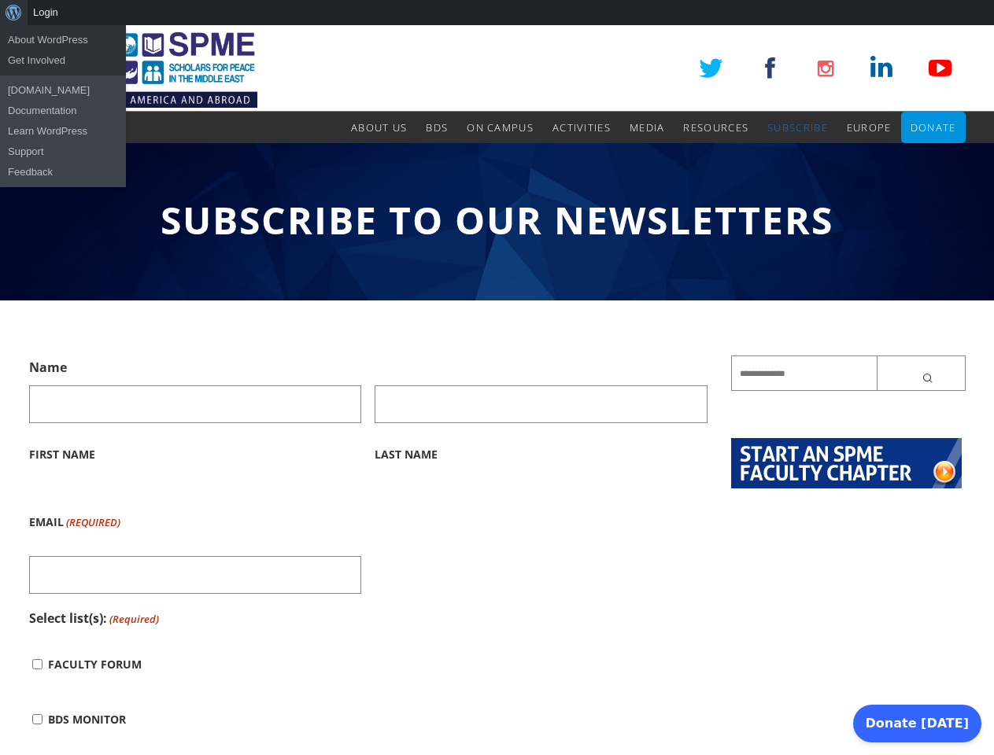 Image resolution: width=994 pixels, height=755 pixels. I want to click on span: Donate, so click(933, 127).